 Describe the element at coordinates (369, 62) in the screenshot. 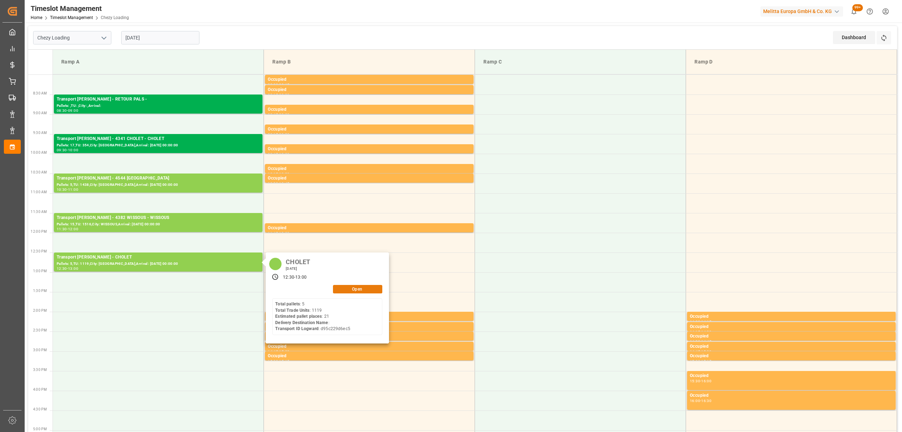

I see `div: Ramp B` at that location.